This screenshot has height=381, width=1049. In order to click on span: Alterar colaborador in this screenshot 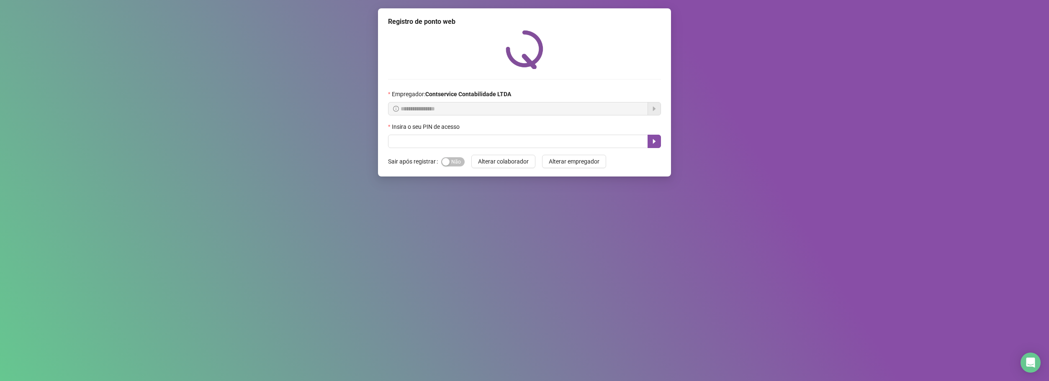, I will do `click(503, 162)`.